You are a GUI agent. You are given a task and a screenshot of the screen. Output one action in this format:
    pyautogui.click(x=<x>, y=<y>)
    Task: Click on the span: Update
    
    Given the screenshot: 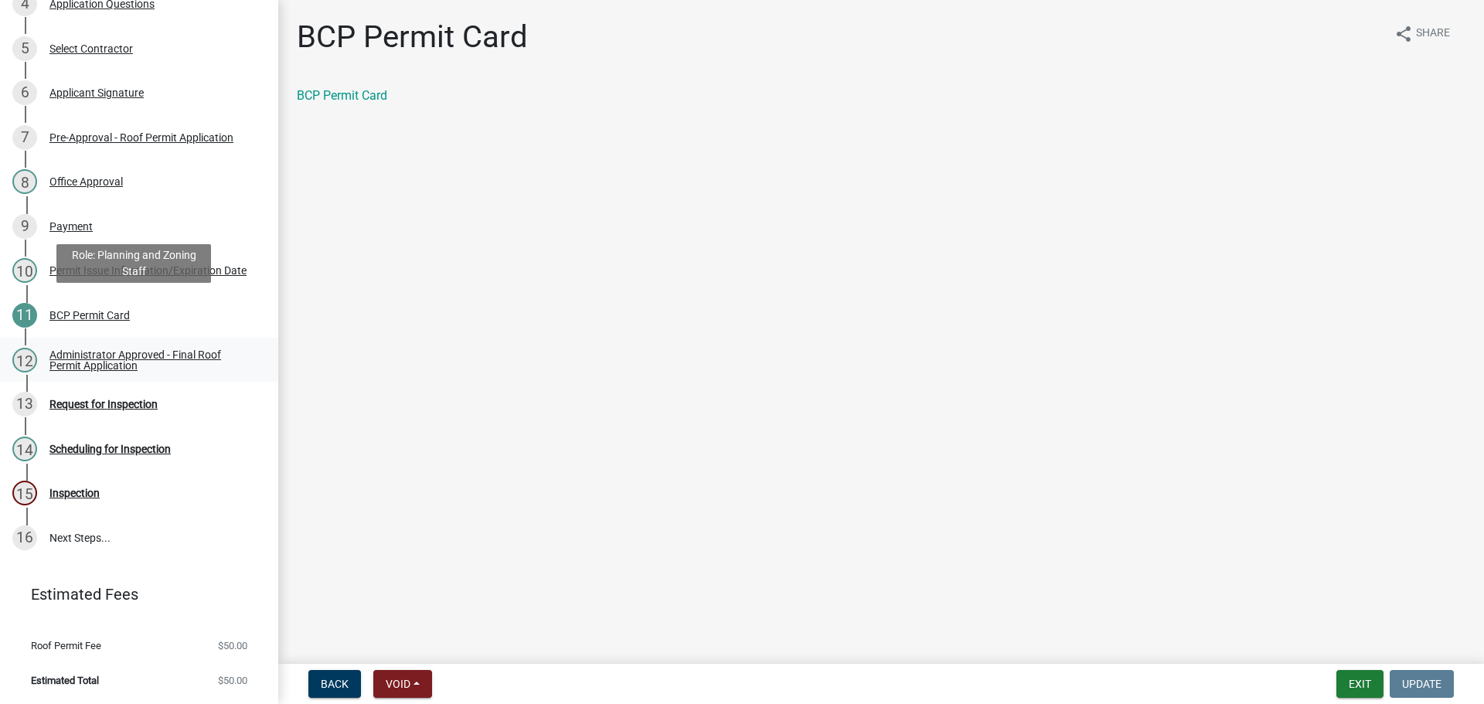 What is the action you would take?
    pyautogui.click(x=1422, y=684)
    